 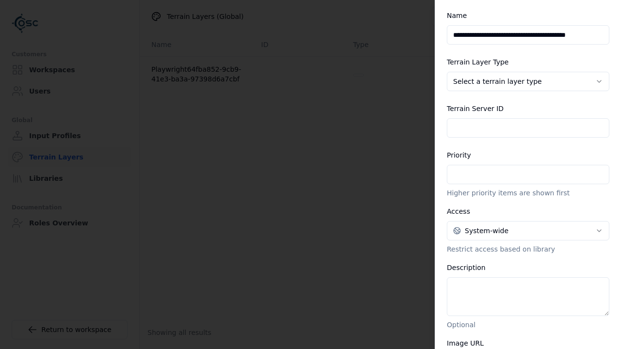 I want to click on label: Priority, so click(x=459, y=155).